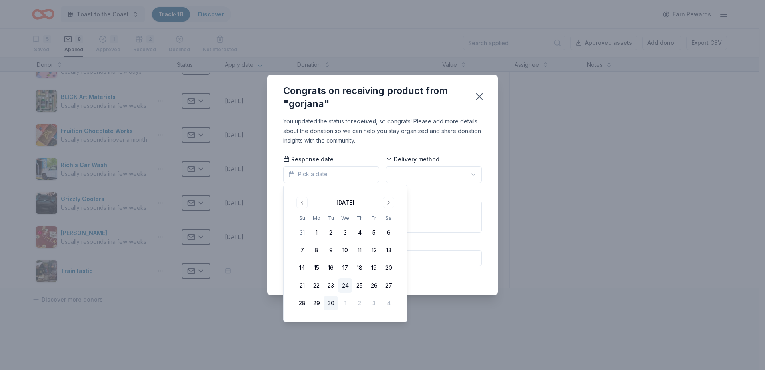 The width and height of the screenshot is (765, 370). I want to click on button: 4, so click(360, 232).